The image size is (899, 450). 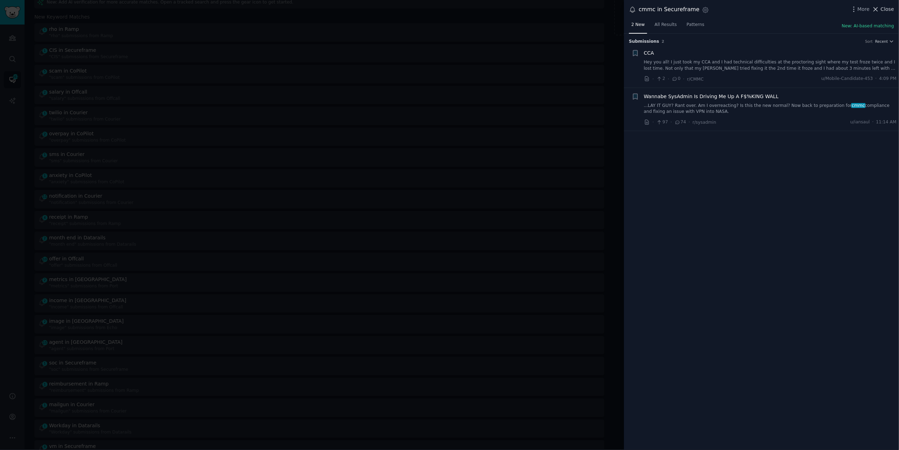 What do you see at coordinates (669, 9) in the screenshot?
I see `div: cmmc in Secureframe` at bounding box center [669, 9].